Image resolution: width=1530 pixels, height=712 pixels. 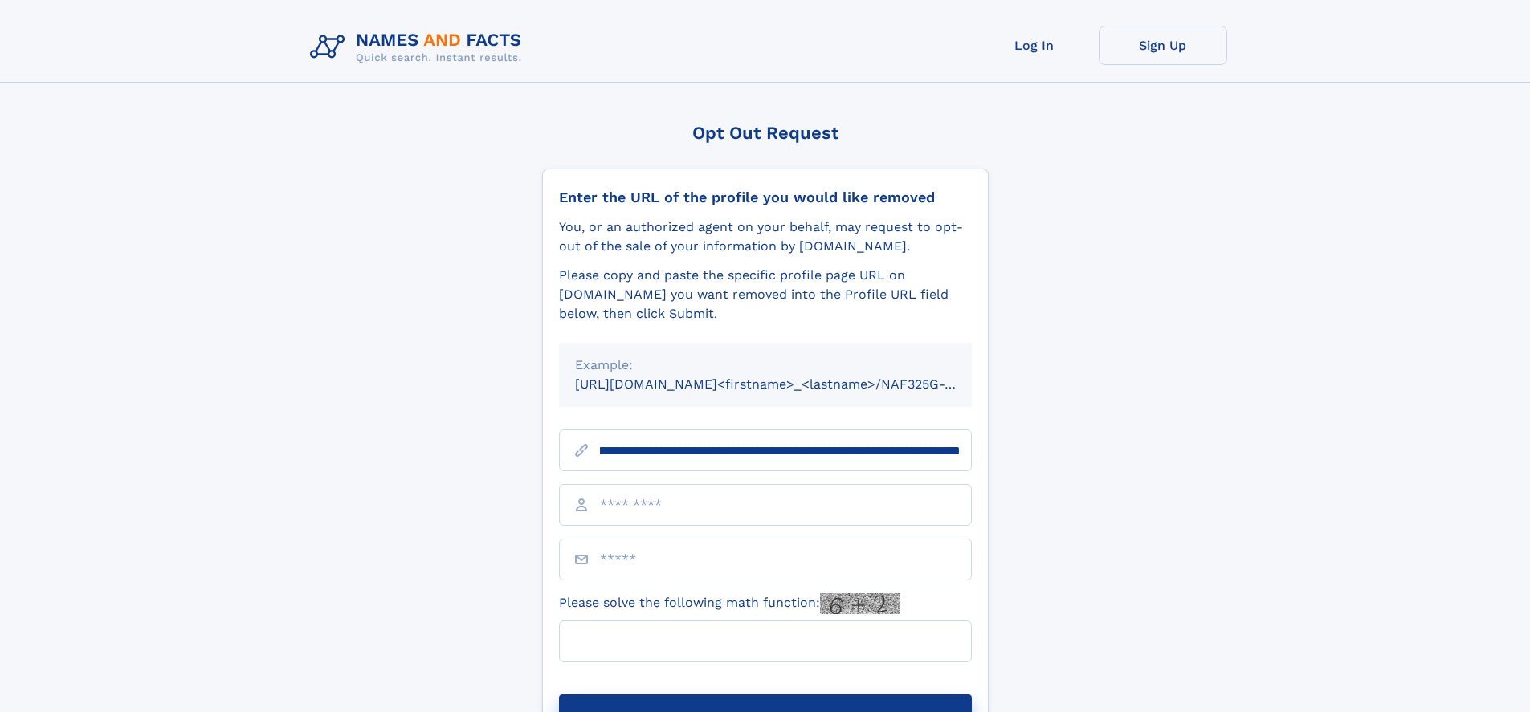 I want to click on div: You, or an authorized agent on your behalf, may request to opt-out of the sale of your informatio..., so click(x=765, y=237).